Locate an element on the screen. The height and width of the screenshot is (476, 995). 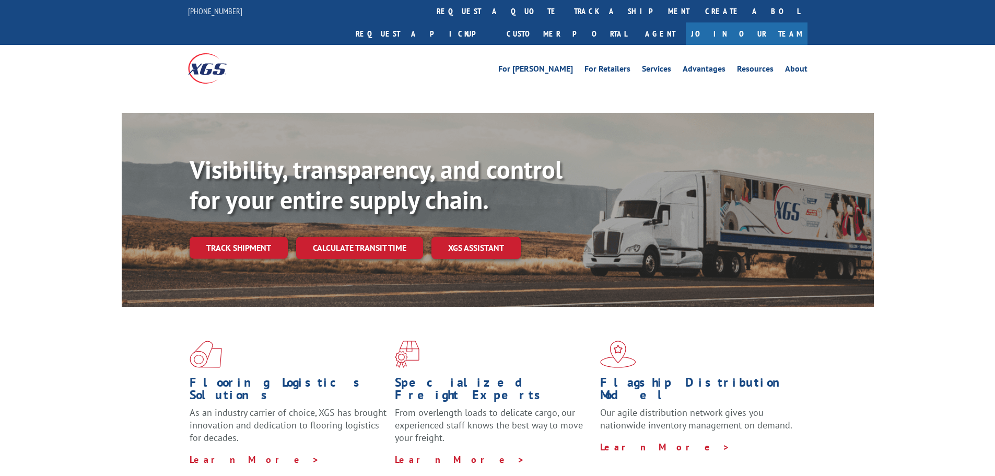
h1: Flagship Distribution Model is located at coordinates (699, 391).